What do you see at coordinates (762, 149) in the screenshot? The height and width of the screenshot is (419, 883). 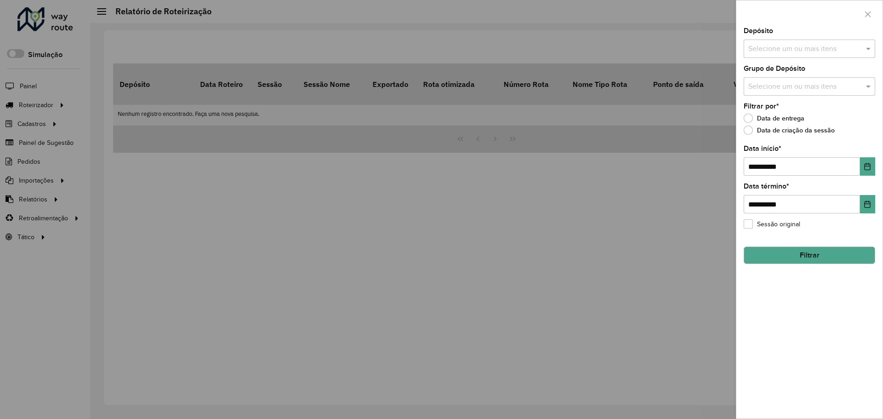 I see `label: Data início` at bounding box center [762, 149].